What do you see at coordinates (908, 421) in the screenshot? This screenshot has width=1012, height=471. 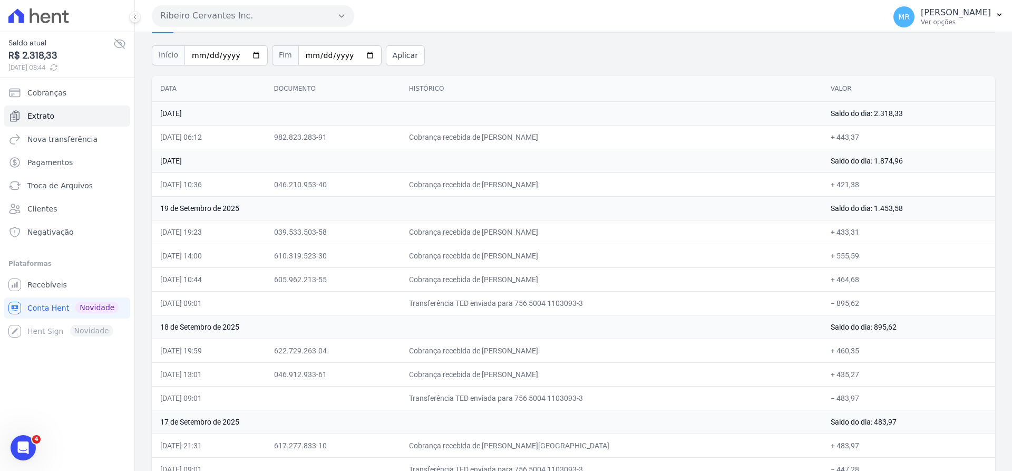 I see `td: Saldo do dia: 483,97` at bounding box center [908, 421].